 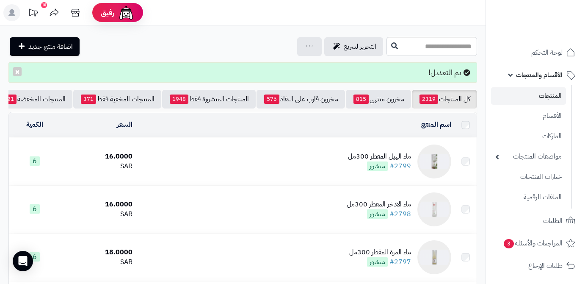 I want to click on a: المنتجات, so click(x=529, y=96).